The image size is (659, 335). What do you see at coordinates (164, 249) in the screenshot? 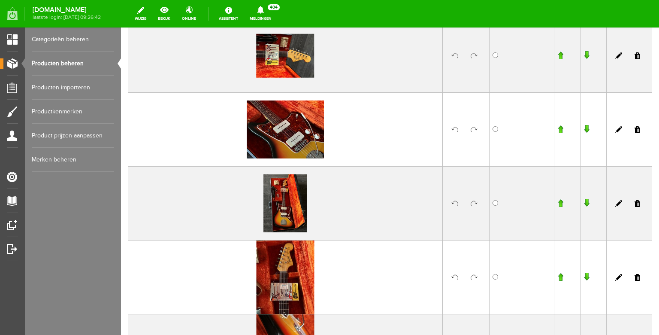
I see `img: img-41341.jpg` at bounding box center [164, 249].